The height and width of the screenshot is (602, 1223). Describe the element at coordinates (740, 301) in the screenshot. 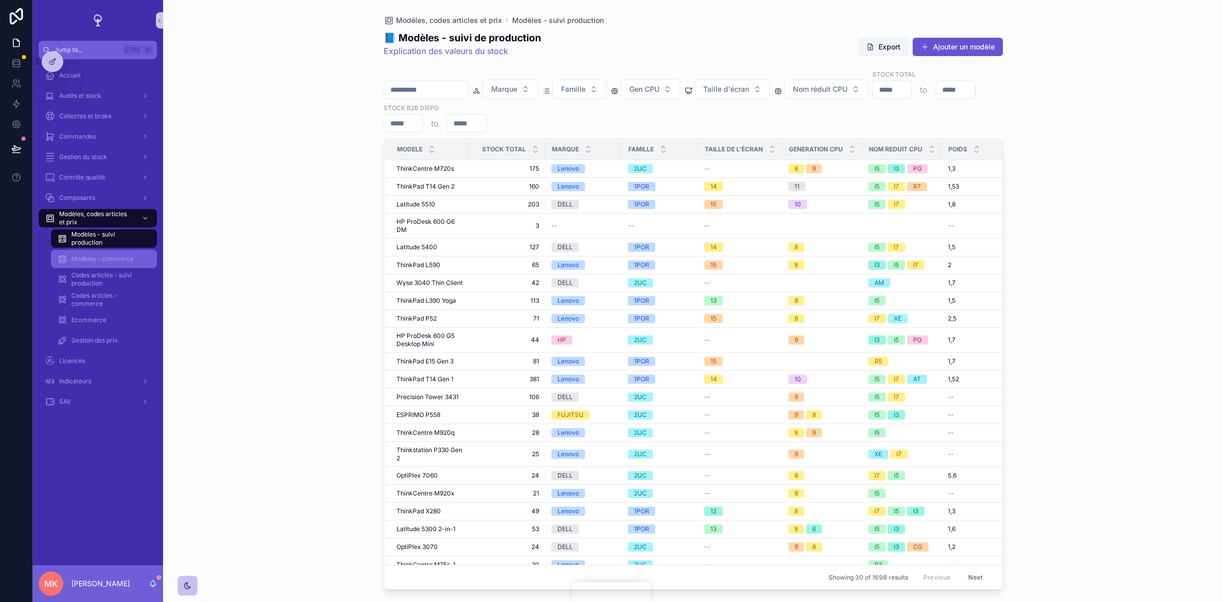

I see `a: 13` at that location.